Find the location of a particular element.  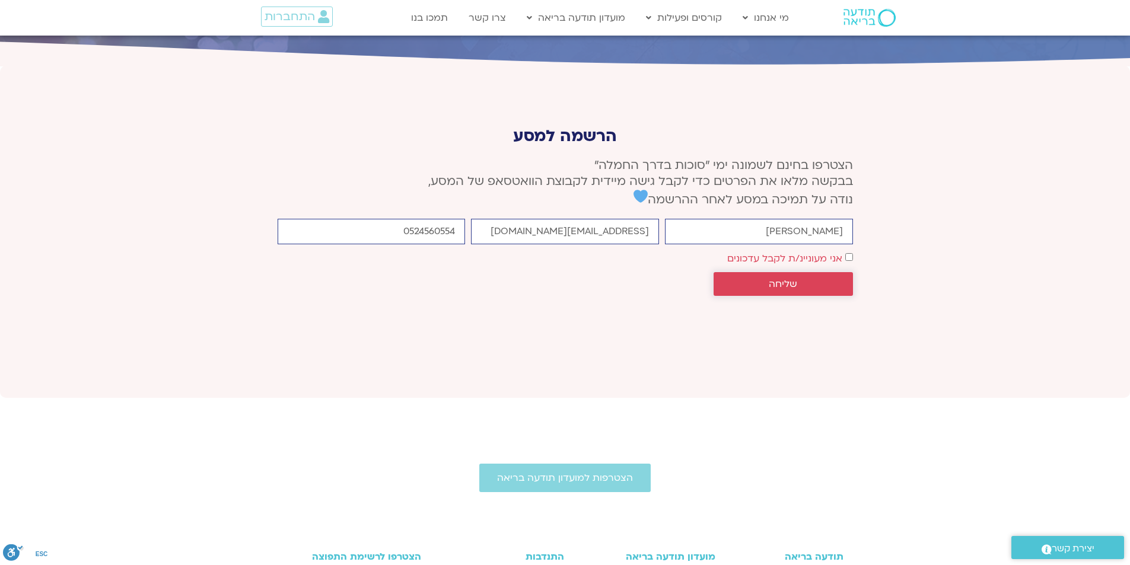

a: הצטרפות למועדון תודעה בריאה is located at coordinates (565, 478).